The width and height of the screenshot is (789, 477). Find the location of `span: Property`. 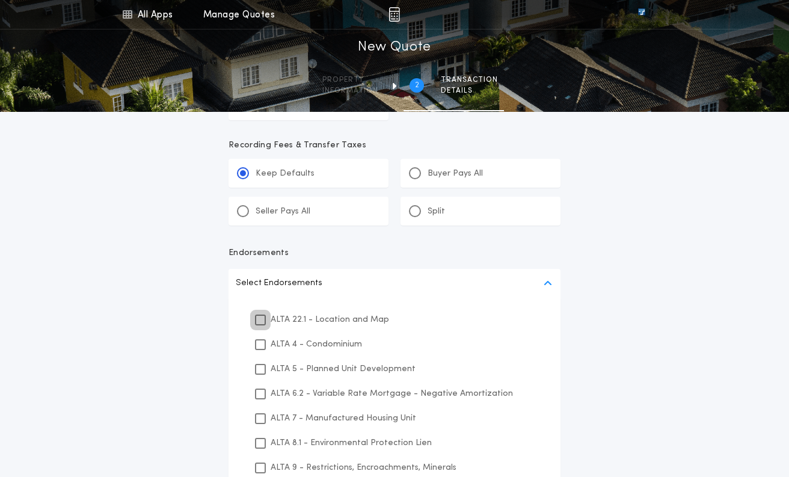

span: Property is located at coordinates (350, 80).